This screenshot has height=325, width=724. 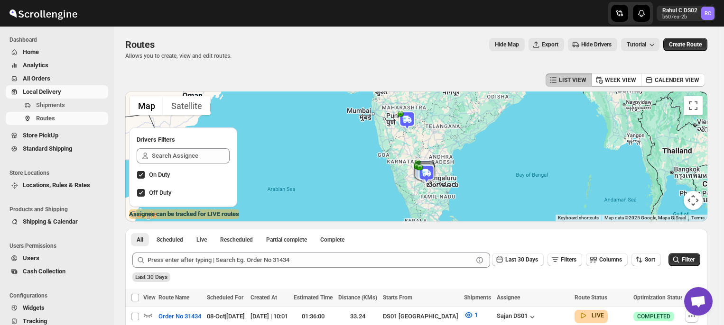 What do you see at coordinates (506, 45) in the screenshot?
I see `span: Hide Map` at bounding box center [506, 45].